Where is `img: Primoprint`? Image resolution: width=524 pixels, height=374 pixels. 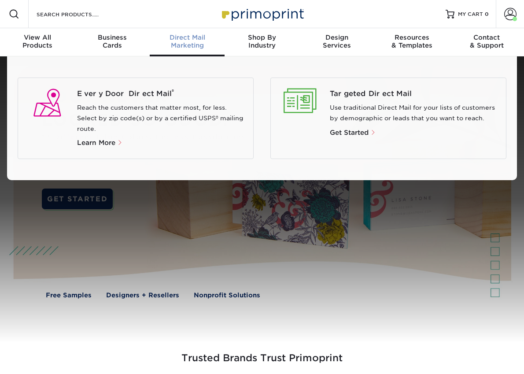 img: Primoprint is located at coordinates (262, 14).